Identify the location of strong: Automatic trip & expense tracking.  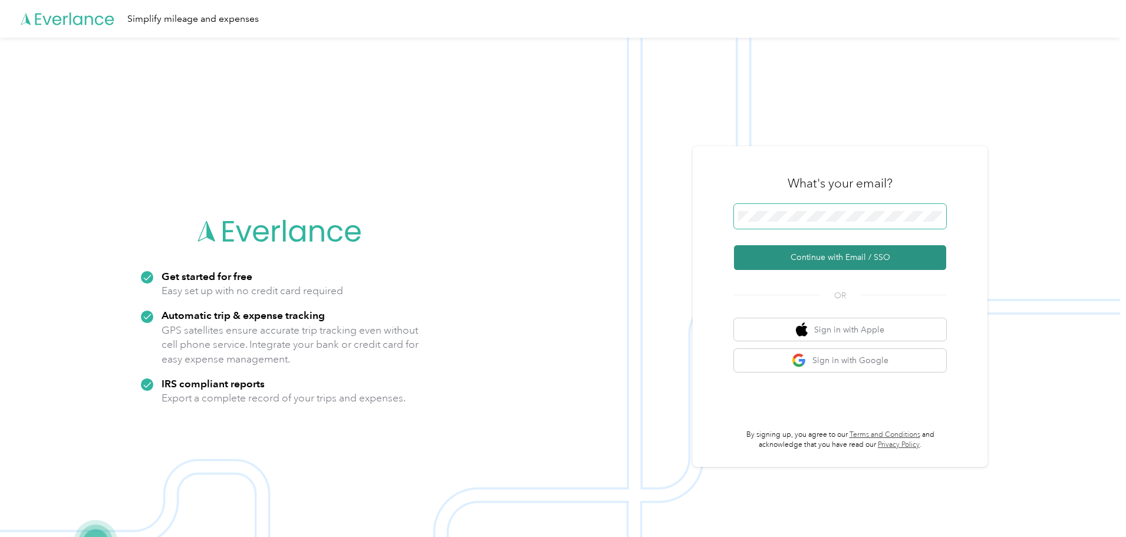
(243, 315).